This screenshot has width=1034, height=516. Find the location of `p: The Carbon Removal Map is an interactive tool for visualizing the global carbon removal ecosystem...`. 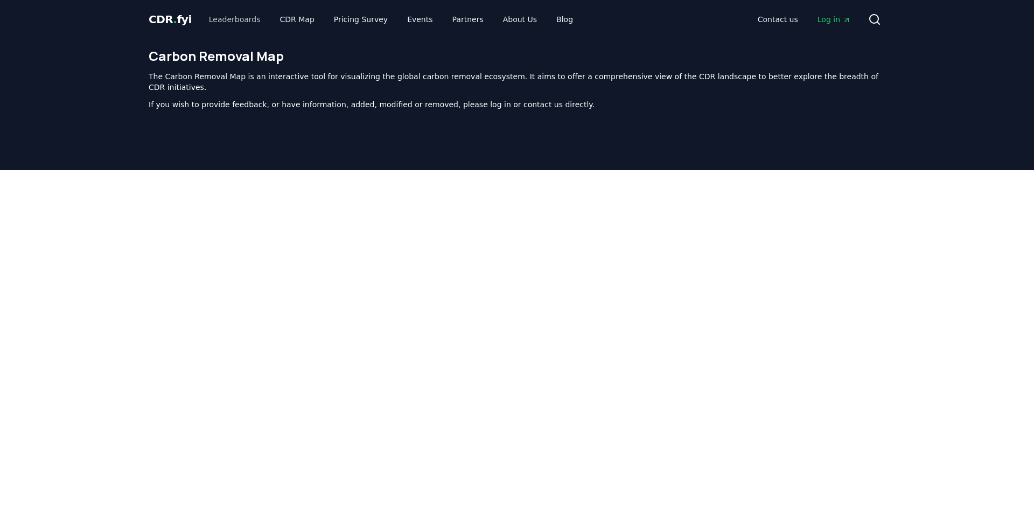

p: The Carbon Removal Map is an interactive tool for visualizing the global carbon removal ecosystem... is located at coordinates (517, 82).